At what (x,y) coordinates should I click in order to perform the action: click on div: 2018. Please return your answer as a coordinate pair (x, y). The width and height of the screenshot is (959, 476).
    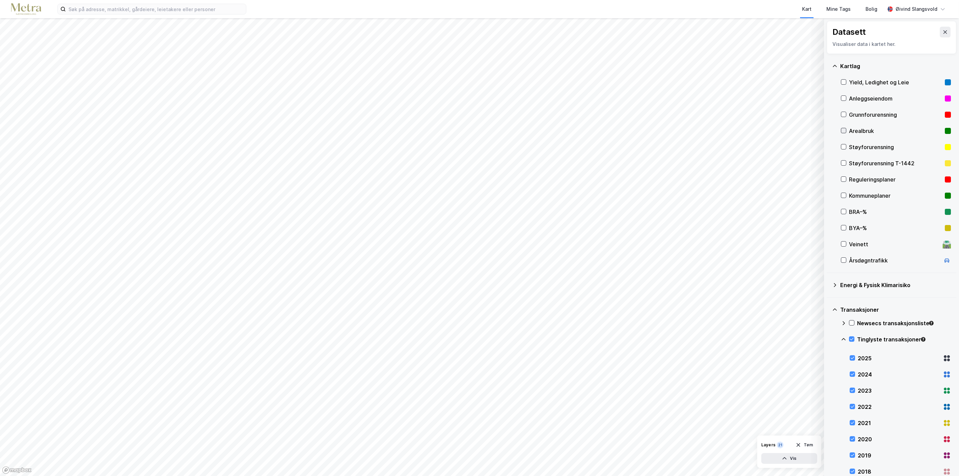
    Looking at the image, I should click on (899, 472).